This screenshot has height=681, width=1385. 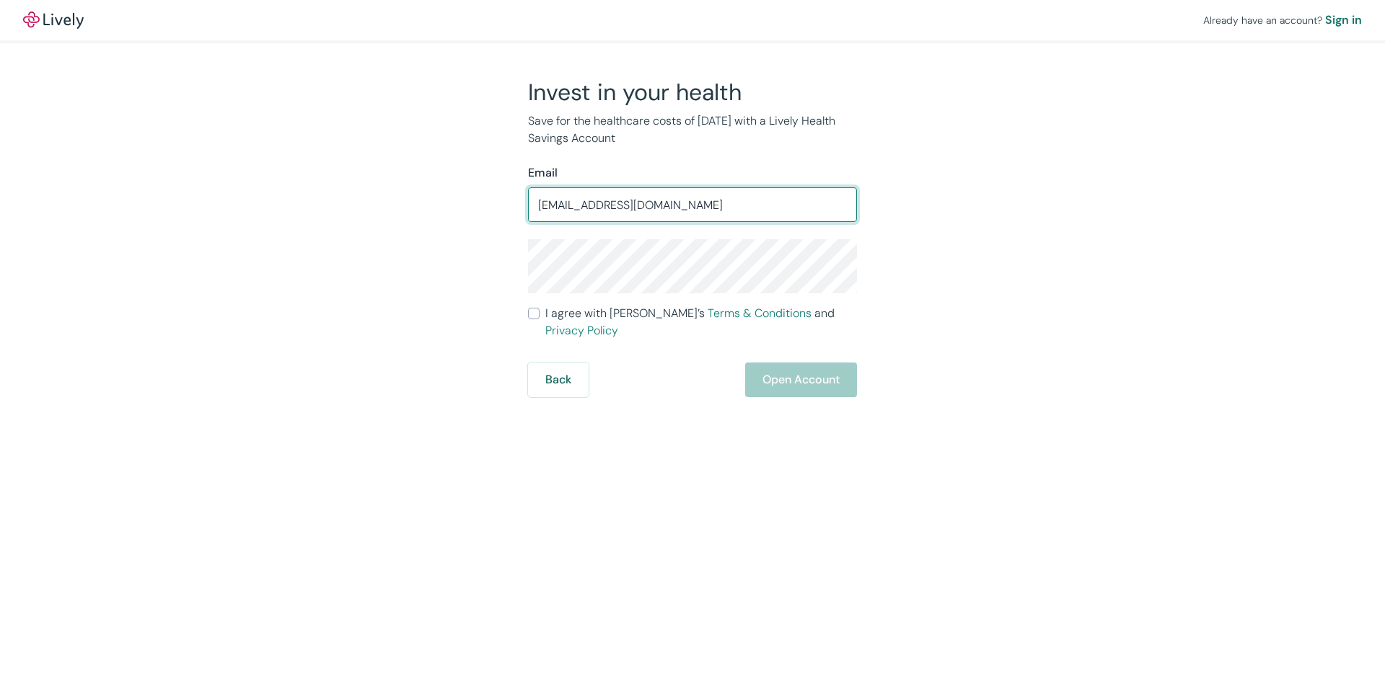 What do you see at coordinates (53, 20) in the screenshot?
I see `a: LivelyLively` at bounding box center [53, 20].